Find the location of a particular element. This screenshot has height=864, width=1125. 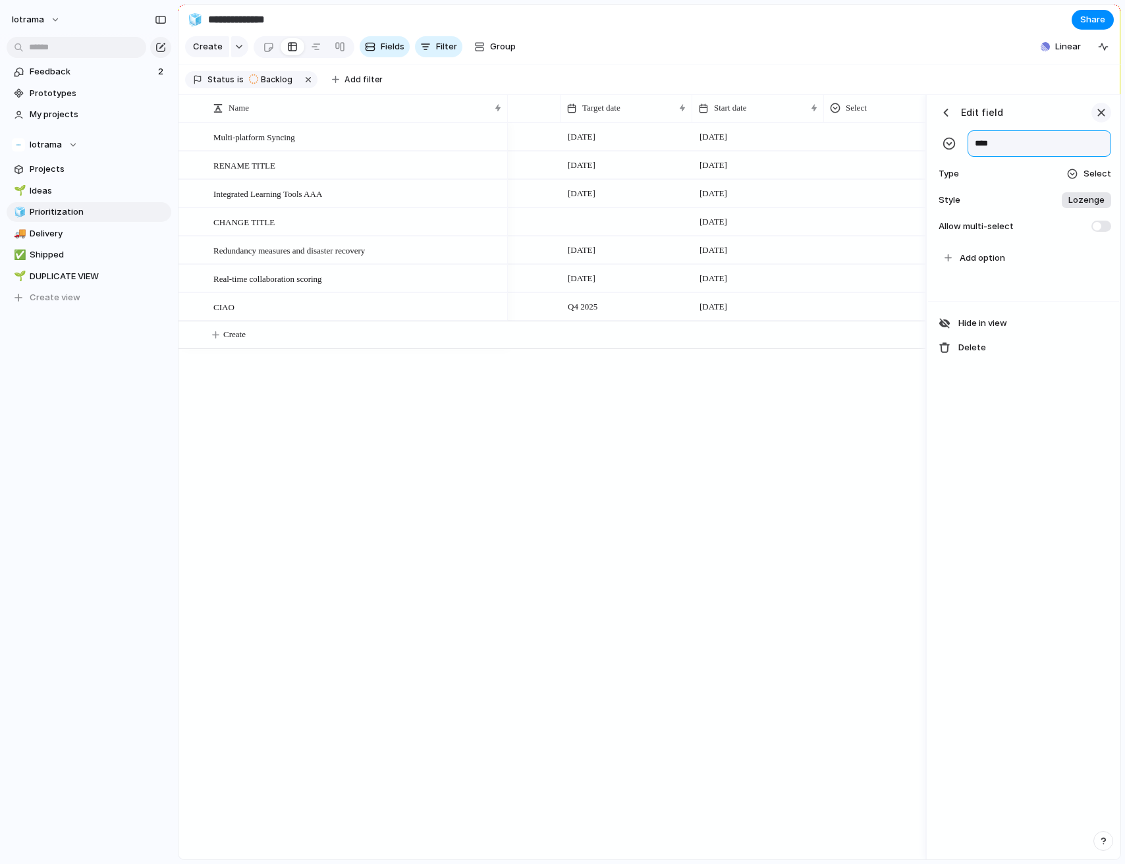

button: Add option is located at coordinates (1026, 258).